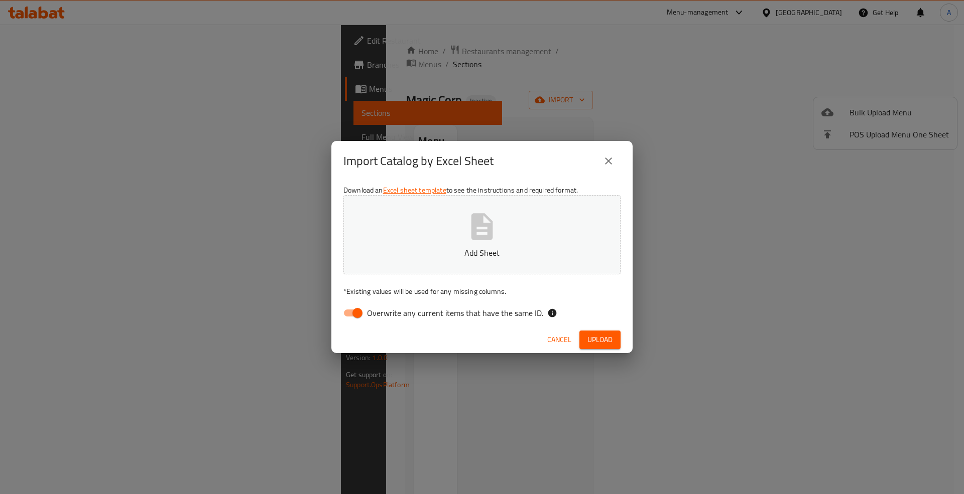  What do you see at coordinates (600, 340) in the screenshot?
I see `button: Upload` at bounding box center [600, 340].